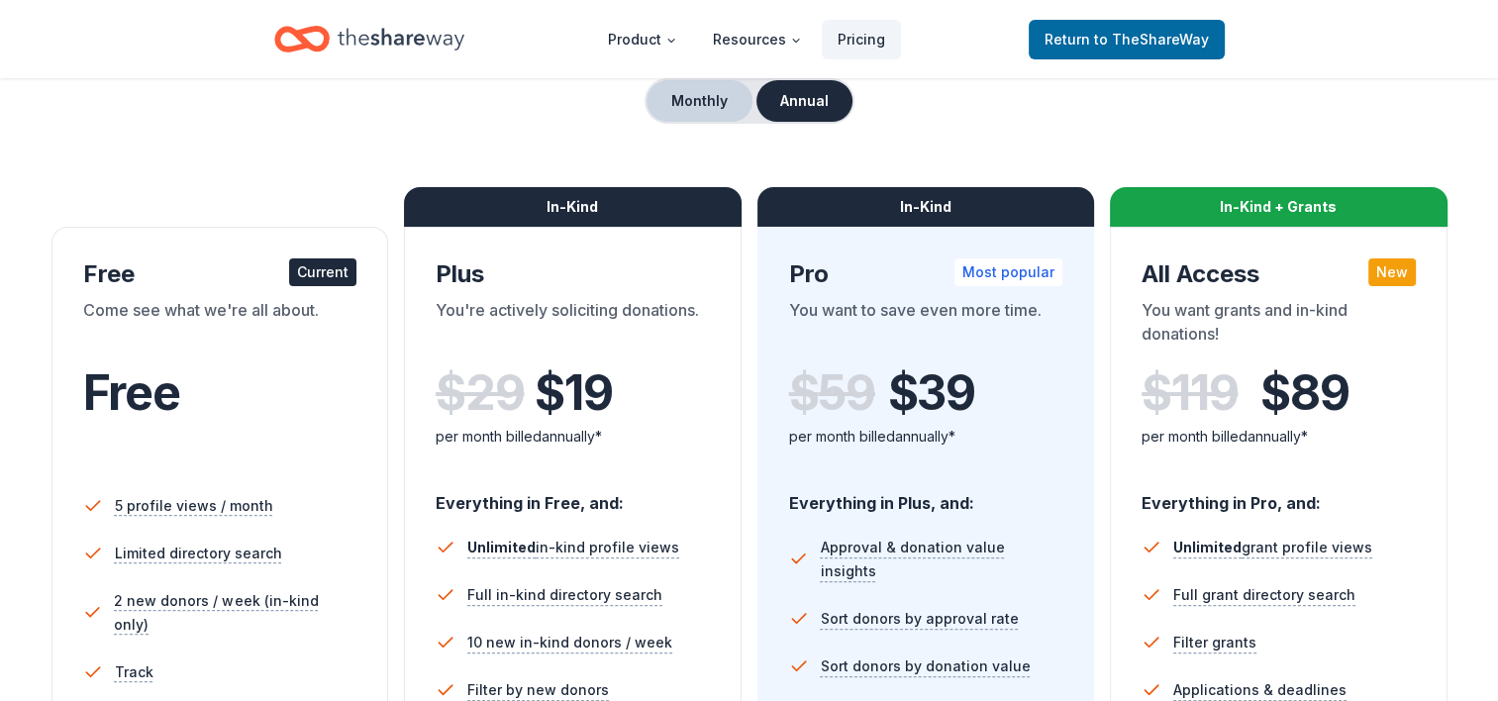 The width and height of the screenshot is (1498, 701). I want to click on div: Come see what we're all about., so click(220, 326).